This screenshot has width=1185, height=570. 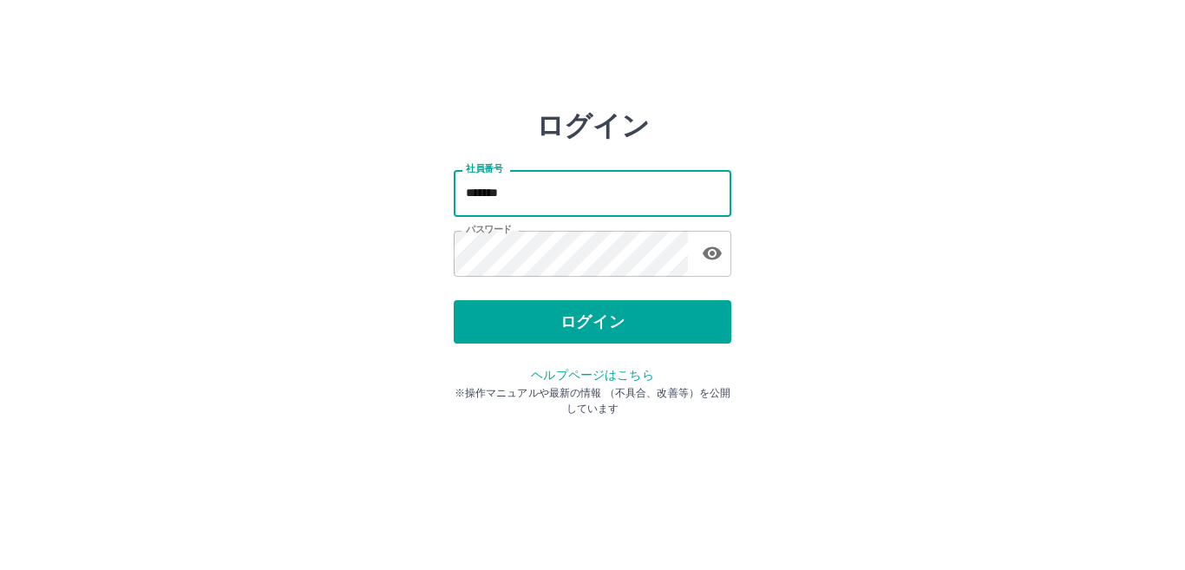 What do you see at coordinates (488, 229) in the screenshot?
I see `label: パスワード` at bounding box center [488, 229].